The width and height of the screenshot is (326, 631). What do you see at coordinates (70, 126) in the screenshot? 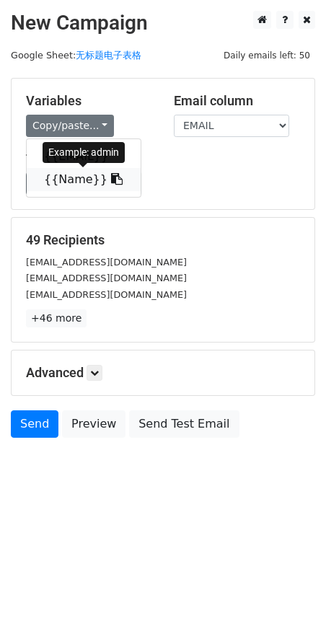
I see `a: Copy/paste...` at bounding box center [70, 126].